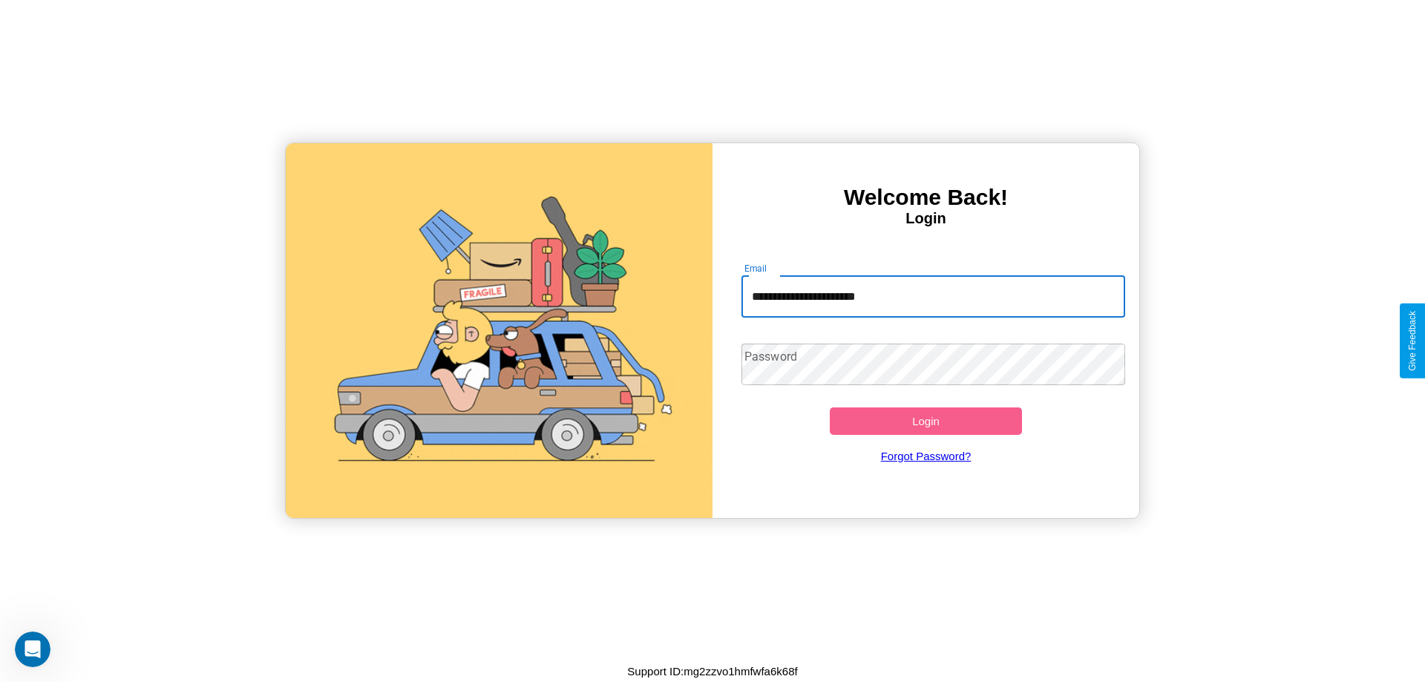  What do you see at coordinates (756, 268) in the screenshot?
I see `label: Email` at bounding box center [756, 268].